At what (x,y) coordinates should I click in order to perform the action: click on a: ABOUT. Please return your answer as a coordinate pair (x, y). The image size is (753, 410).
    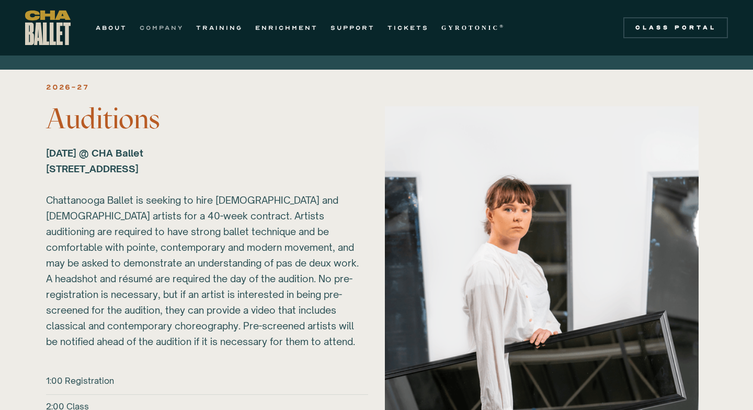
    Looking at the image, I should click on (111, 28).